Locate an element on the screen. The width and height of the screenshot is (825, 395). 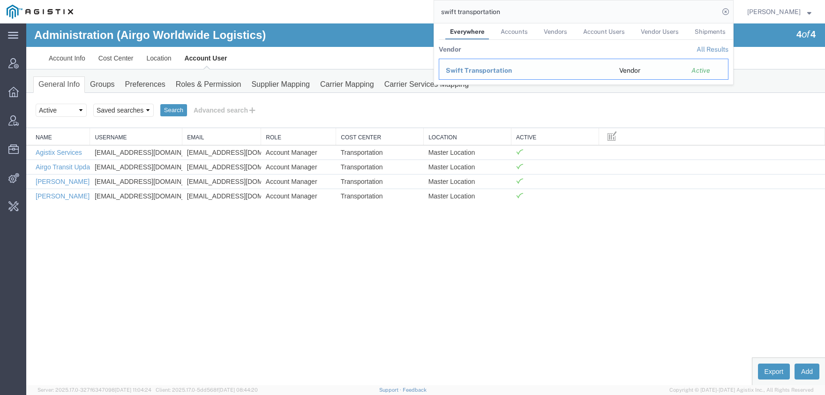
span: Vendors is located at coordinates (556, 31).